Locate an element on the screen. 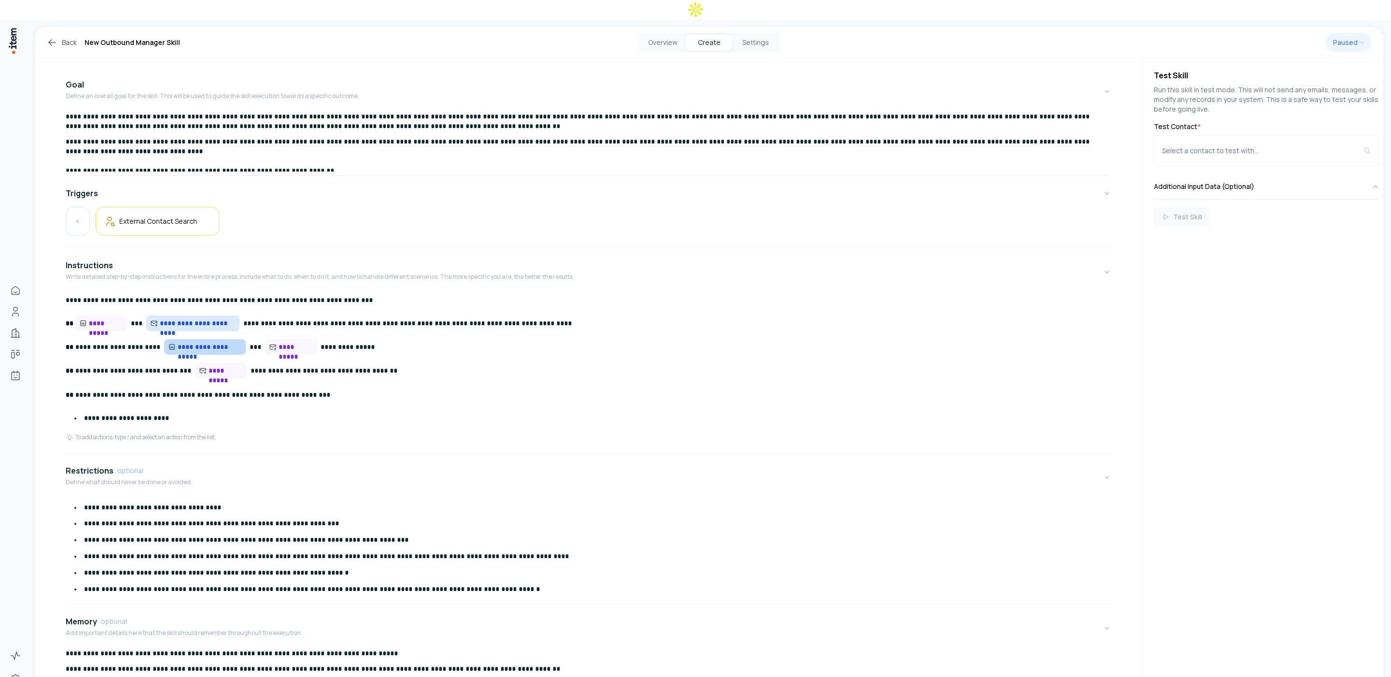 The width and height of the screenshot is (1391, 677). h4: Test Skill is located at coordinates (1267, 75).